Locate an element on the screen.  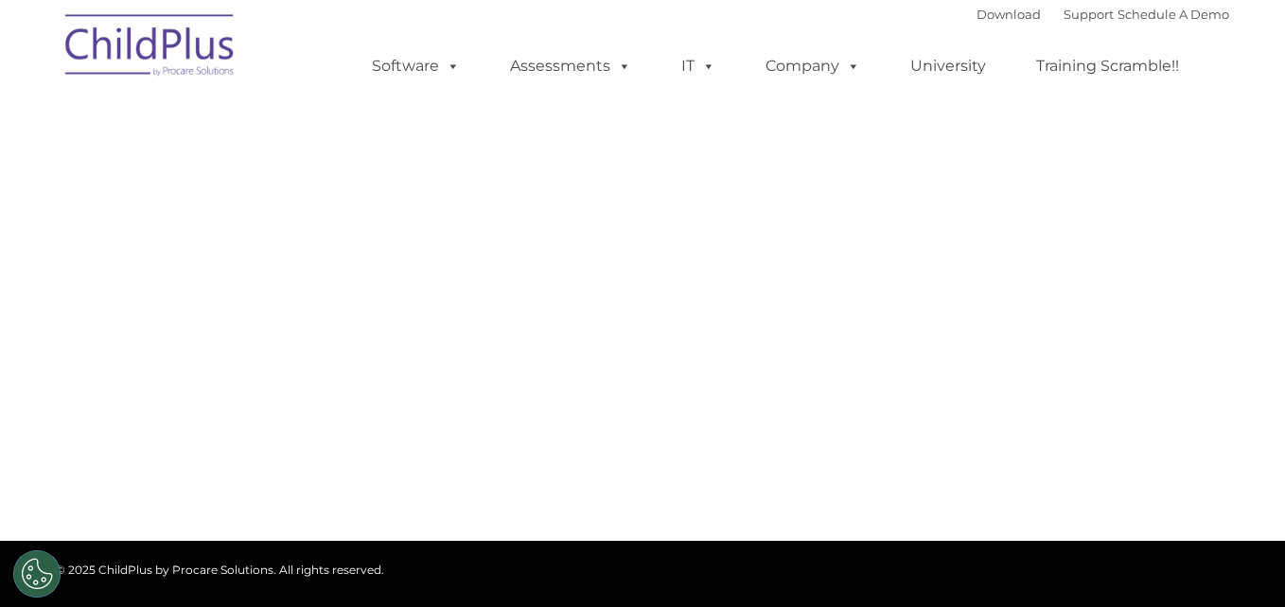
a: Assessments is located at coordinates (571, 66).